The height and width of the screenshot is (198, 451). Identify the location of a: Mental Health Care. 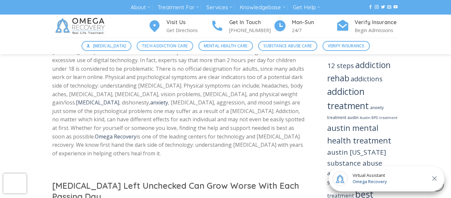
(226, 46).